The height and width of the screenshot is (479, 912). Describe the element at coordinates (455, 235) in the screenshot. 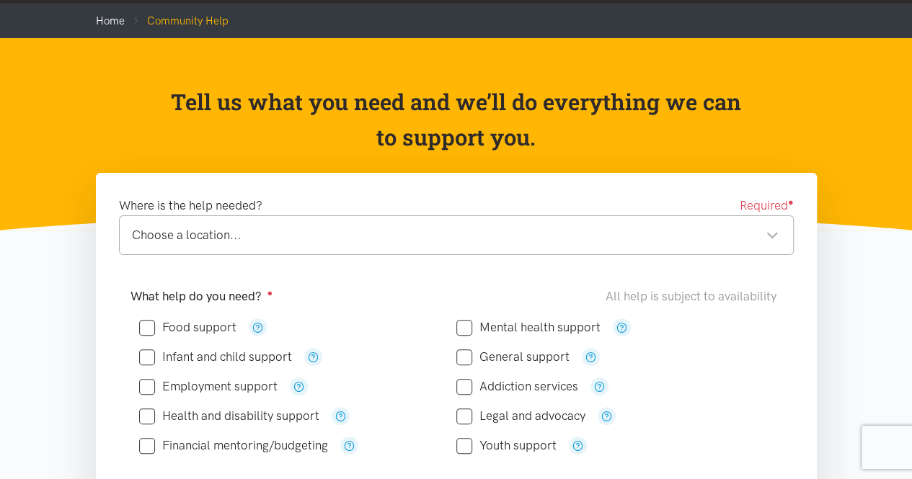

I see `div: Choose a location...` at that location.